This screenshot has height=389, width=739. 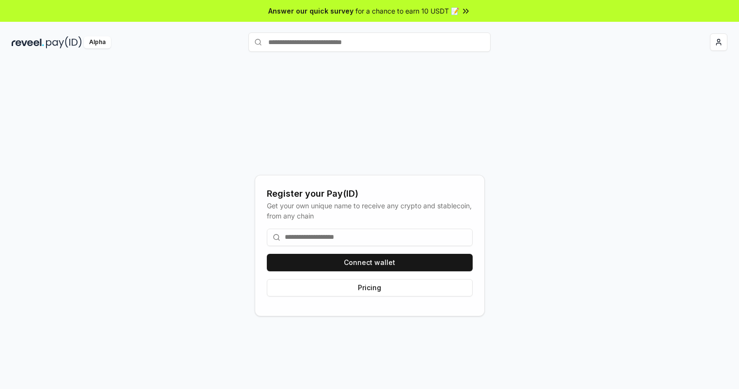 I want to click on div: Get your own unique name to receive any crypto and stablecoin, from any chain, so click(x=369, y=211).